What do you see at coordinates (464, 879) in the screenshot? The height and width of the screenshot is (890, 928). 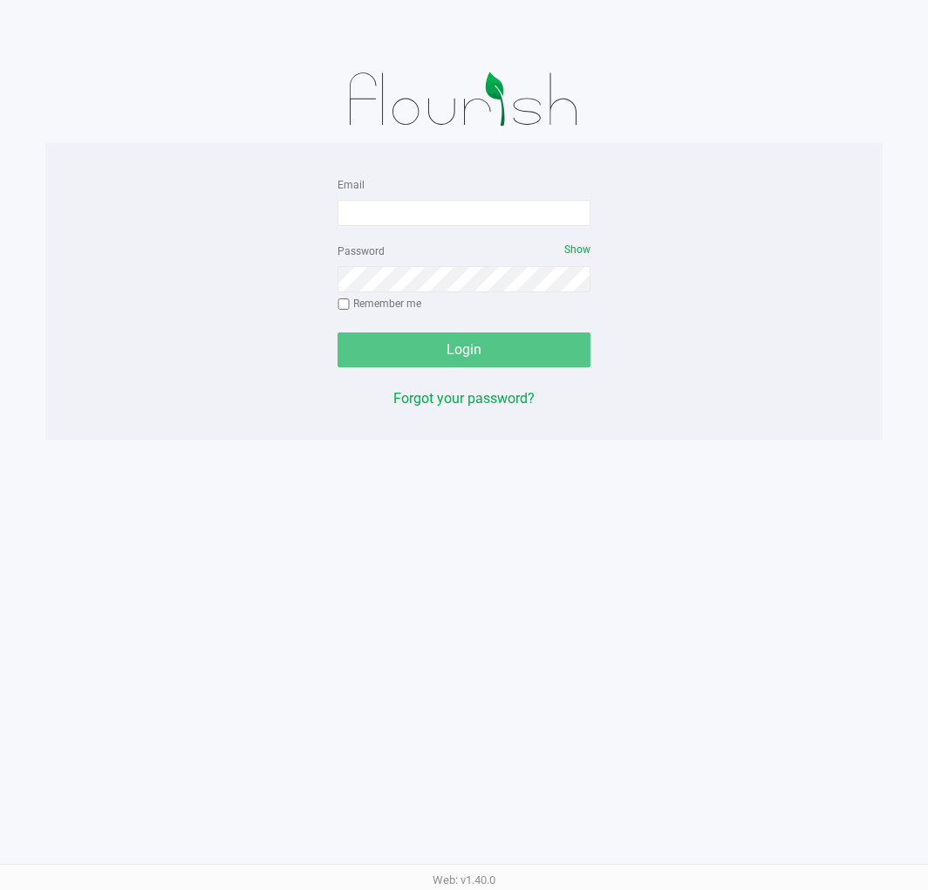 I see `span: Web: v1.40.0` at bounding box center [464, 879].